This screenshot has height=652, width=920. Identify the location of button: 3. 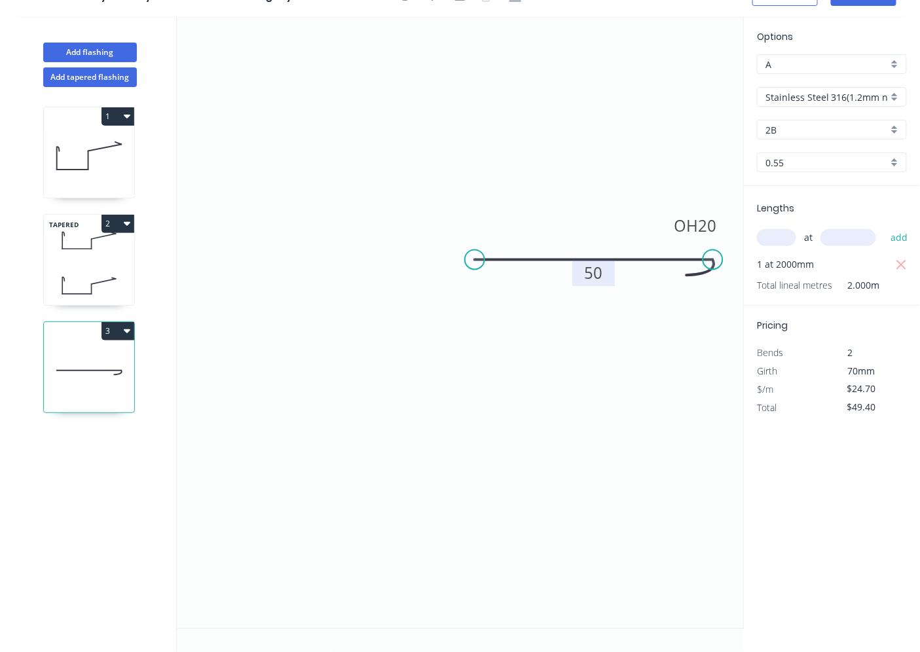
(118, 331).